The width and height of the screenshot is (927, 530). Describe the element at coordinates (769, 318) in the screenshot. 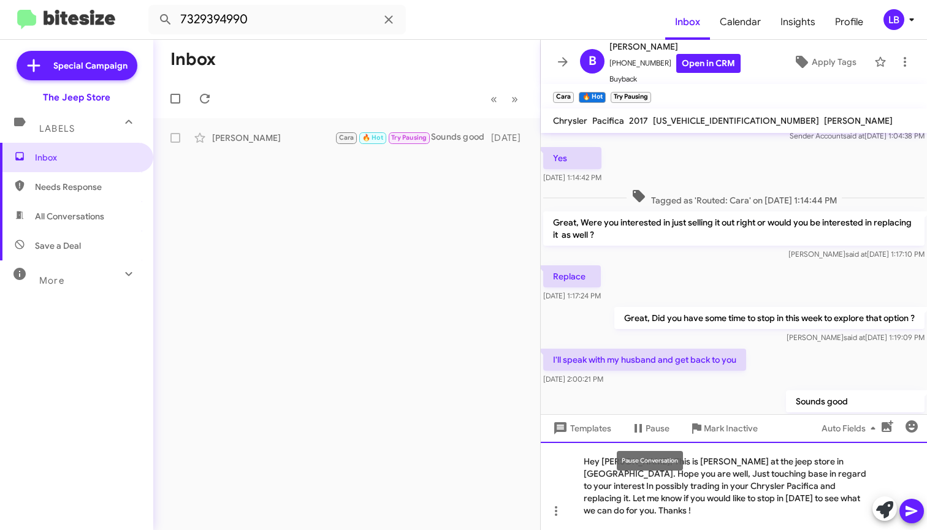

I see `p: Great, Did you have some time to stop in this week to explore that option ?` at that location.